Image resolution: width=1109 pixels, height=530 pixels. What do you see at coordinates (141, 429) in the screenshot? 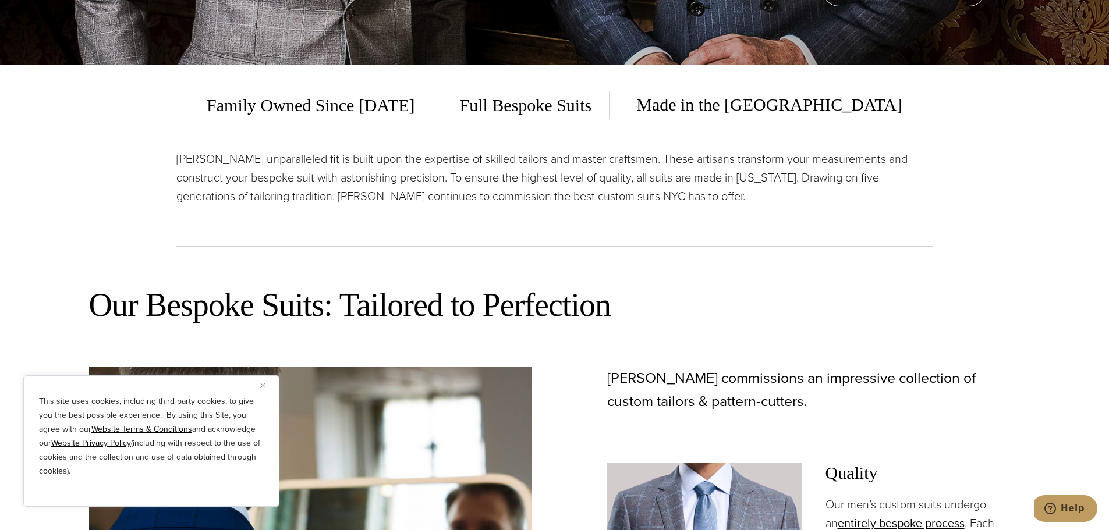
I see `u: Website Terms & Conditions` at bounding box center [141, 429].